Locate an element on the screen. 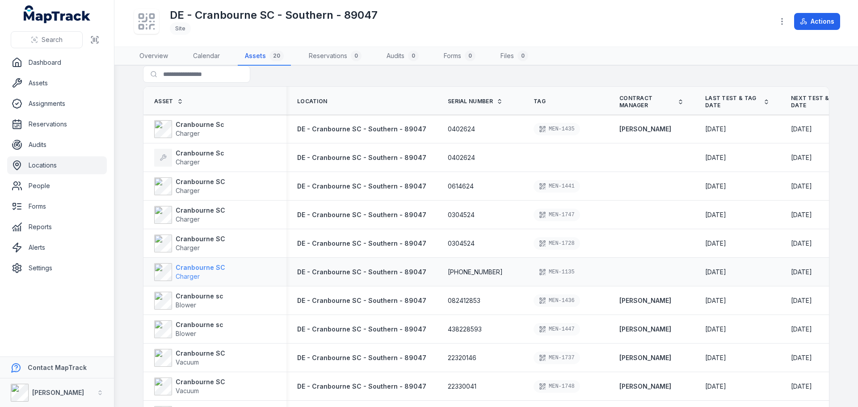 The height and width of the screenshot is (407, 858). a: Cranbourne scBlower is located at coordinates (189, 301).